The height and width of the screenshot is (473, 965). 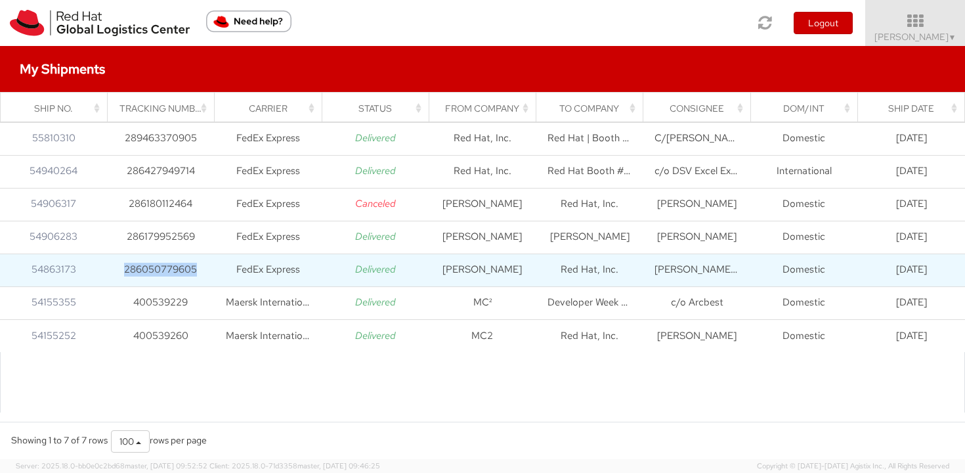 I want to click on a: 54906317, so click(x=53, y=204).